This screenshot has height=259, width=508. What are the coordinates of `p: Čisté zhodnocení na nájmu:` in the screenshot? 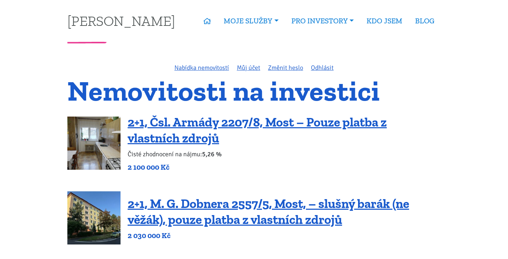 It's located at (284, 154).